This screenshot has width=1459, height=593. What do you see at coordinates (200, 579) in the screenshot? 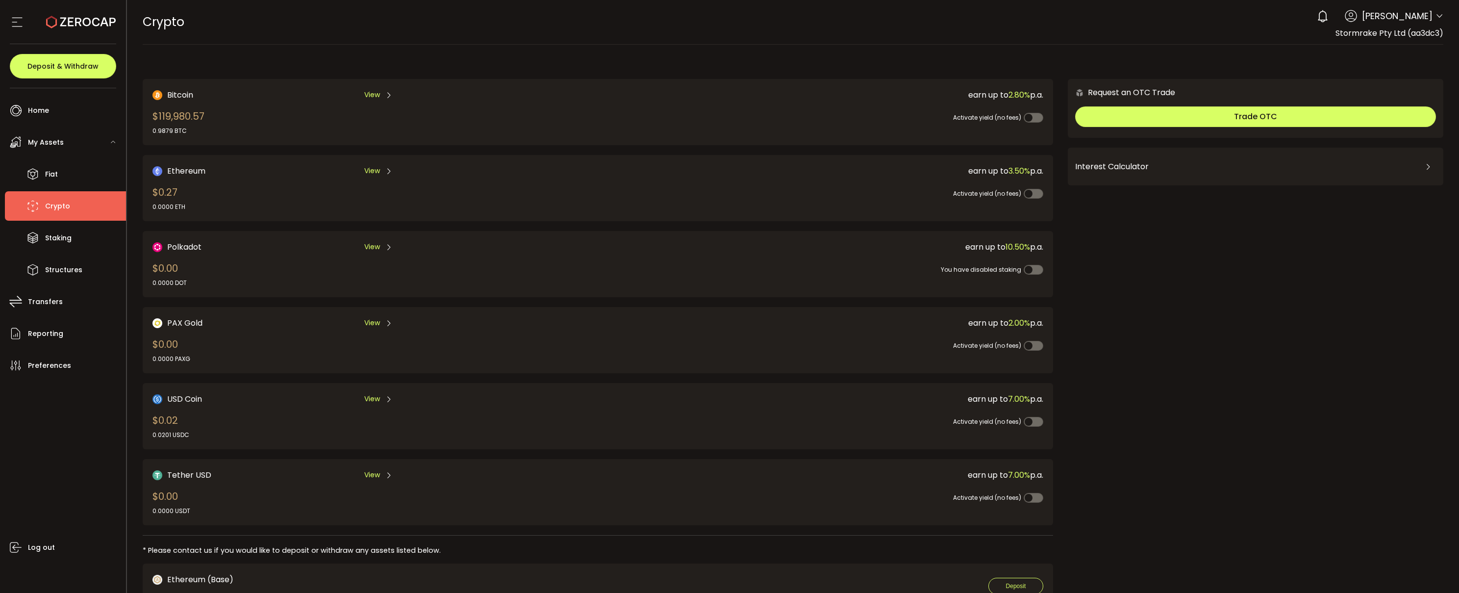
I see `span: Ethereum (Base)` at bounding box center [200, 579].